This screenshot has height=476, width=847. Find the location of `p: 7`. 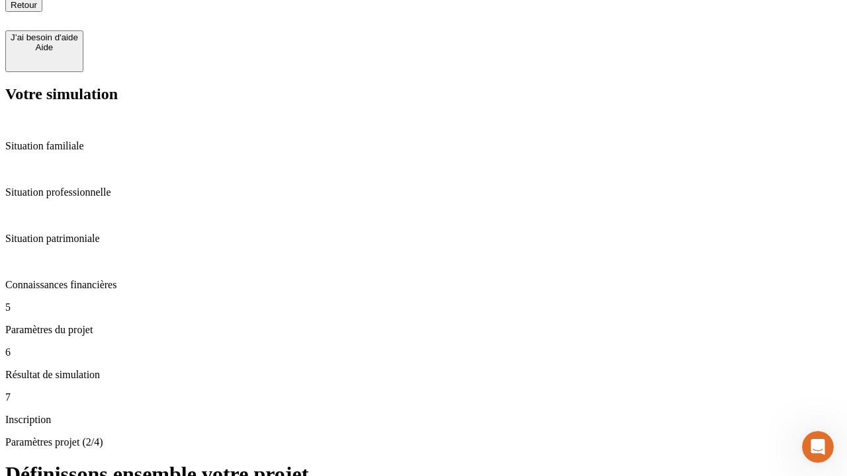

p: 7 is located at coordinates (424, 398).